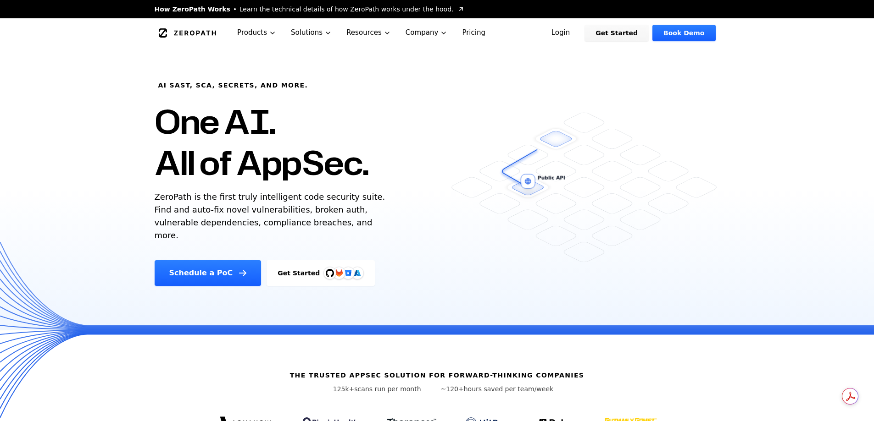 Image resolution: width=874 pixels, height=421 pixels. Describe the element at coordinates (616, 33) in the screenshot. I see `a: Get Started` at that location.